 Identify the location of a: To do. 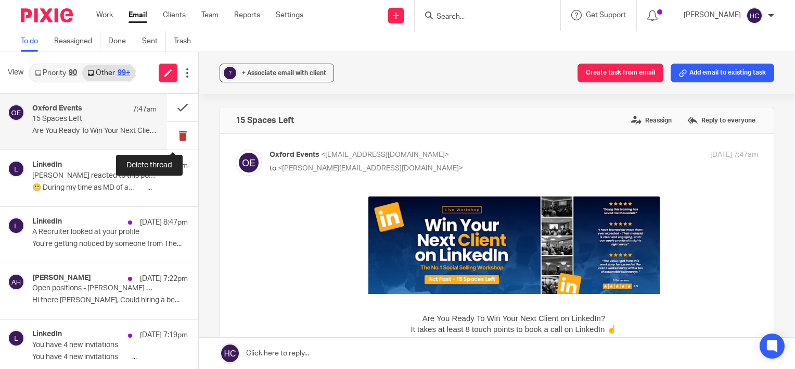
(33, 41).